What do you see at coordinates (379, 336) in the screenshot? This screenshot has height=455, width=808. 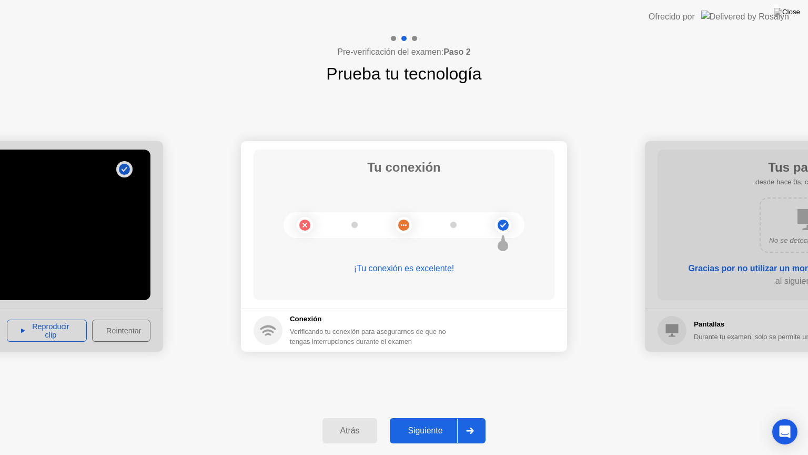 I see `div: Verificando tu conexión para asegurarnos de que no tengas interrupciones durante el examen` at bounding box center [379, 336].